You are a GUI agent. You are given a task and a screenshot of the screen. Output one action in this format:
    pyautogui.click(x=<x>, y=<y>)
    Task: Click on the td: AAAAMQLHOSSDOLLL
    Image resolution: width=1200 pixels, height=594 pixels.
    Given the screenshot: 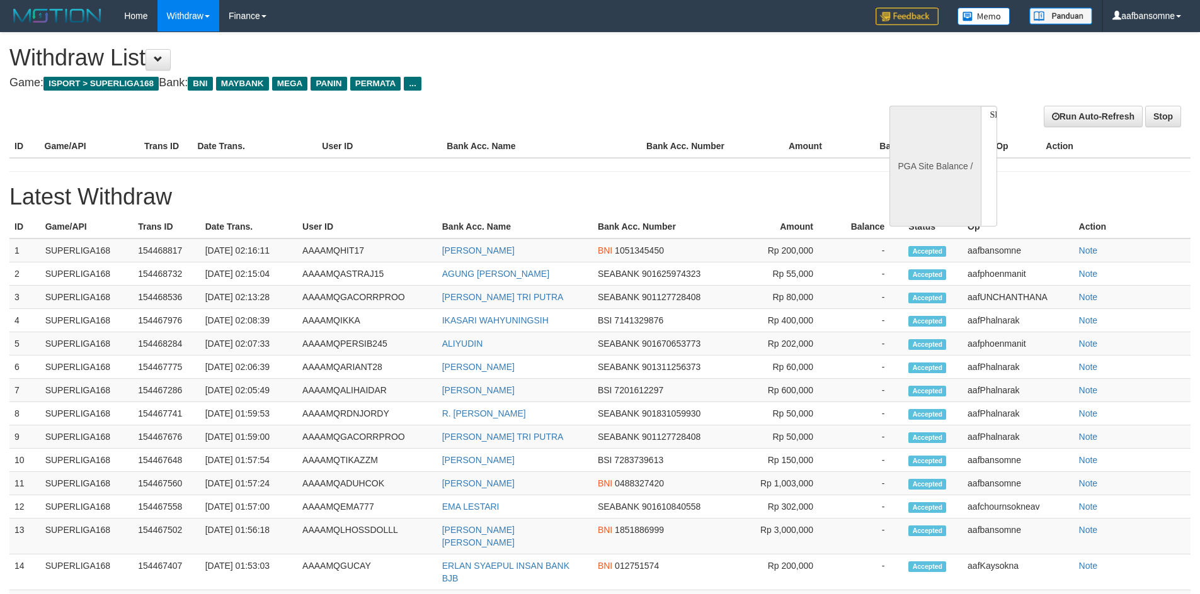 What is the action you would take?
    pyautogui.click(x=367, y=536)
    